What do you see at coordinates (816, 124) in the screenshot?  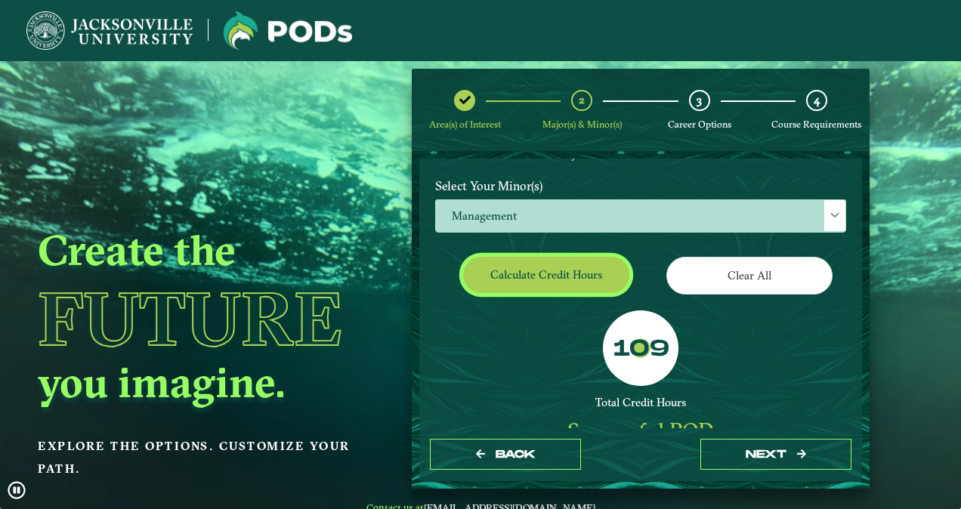 I see `span: Course Requirements` at bounding box center [816, 124].